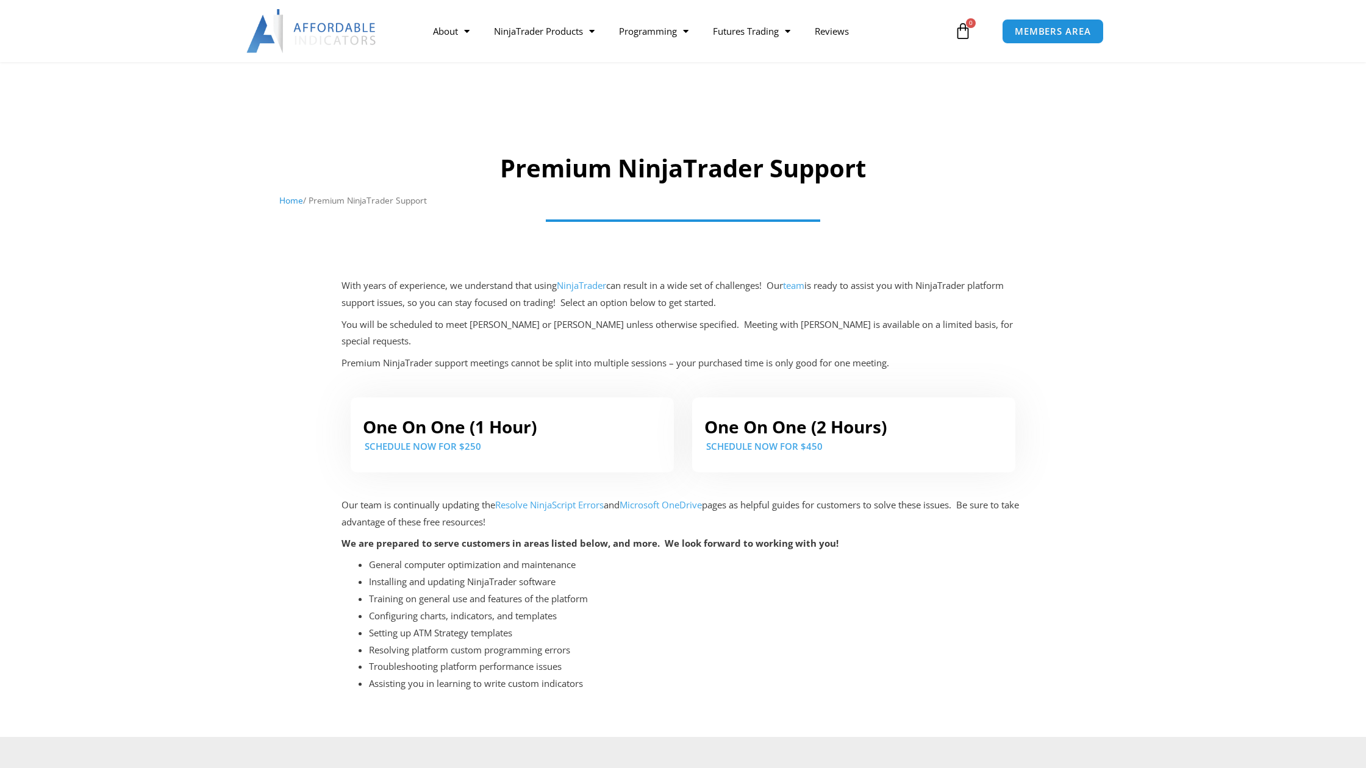  What do you see at coordinates (590, 543) in the screenshot?
I see `strong: We are prepared to serve customers in areas listed below, and more. We look forward to working wi...` at bounding box center [590, 543].